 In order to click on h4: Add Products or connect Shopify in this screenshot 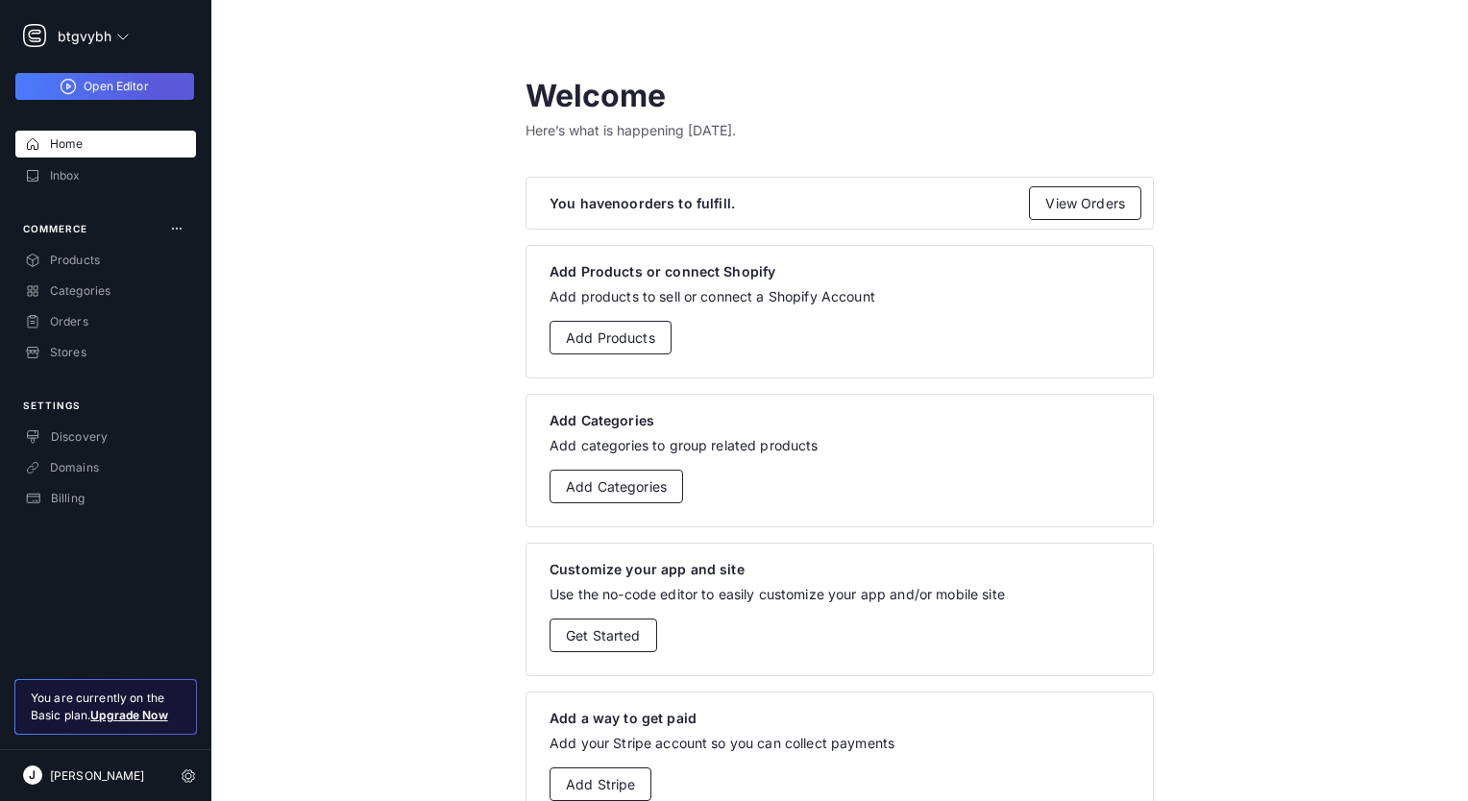, I will do `click(840, 271)`.